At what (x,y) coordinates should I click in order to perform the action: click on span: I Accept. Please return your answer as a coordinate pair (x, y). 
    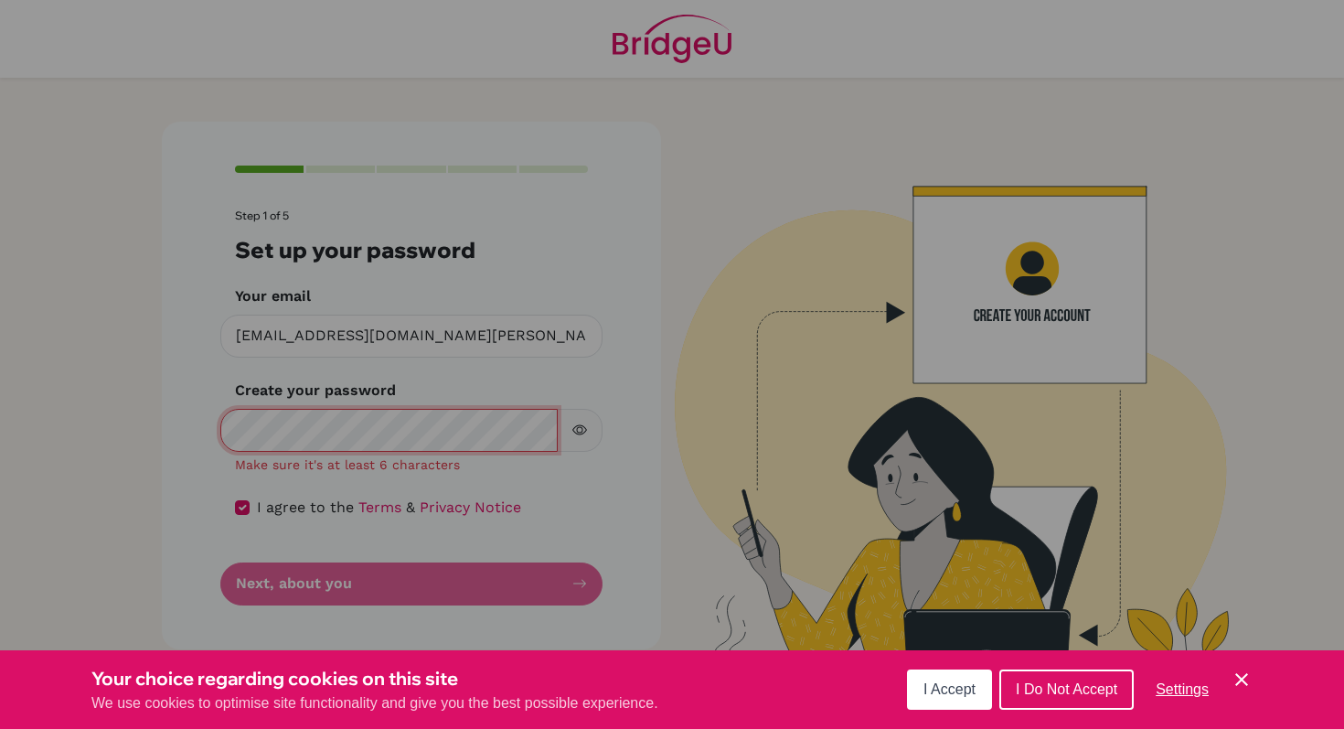
    Looking at the image, I should click on (949, 688).